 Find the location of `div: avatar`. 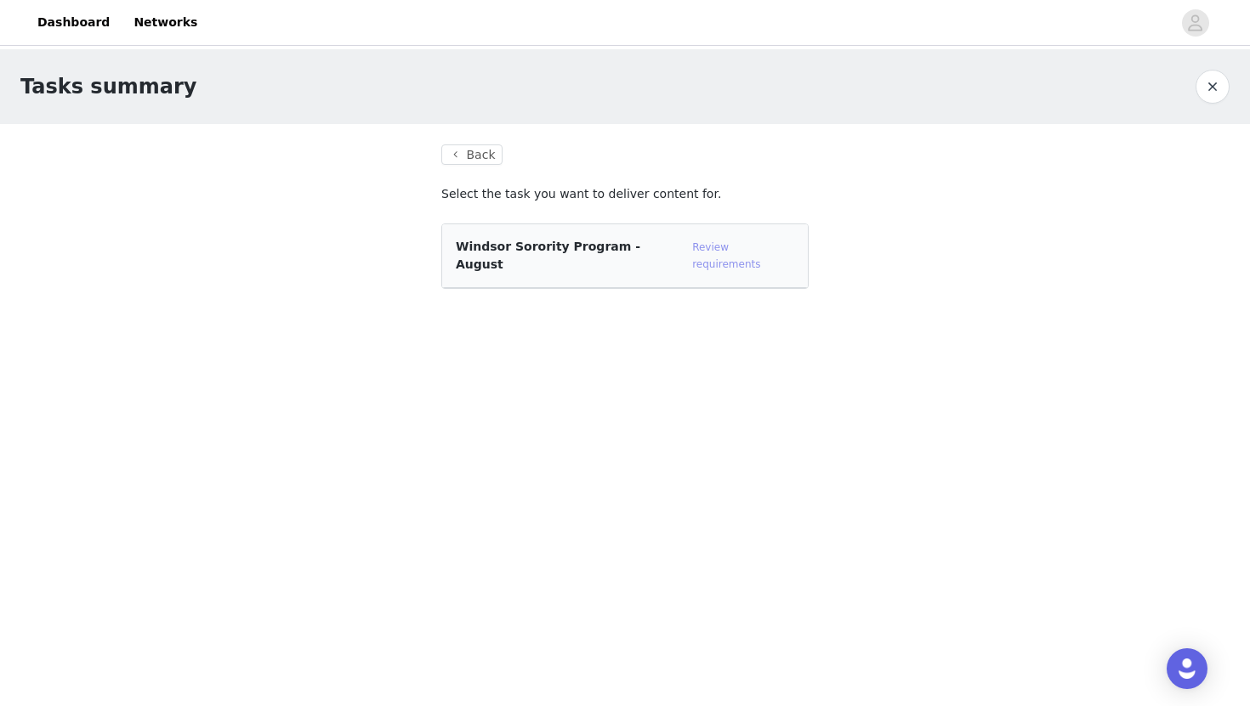

div: avatar is located at coordinates (1194, 23).